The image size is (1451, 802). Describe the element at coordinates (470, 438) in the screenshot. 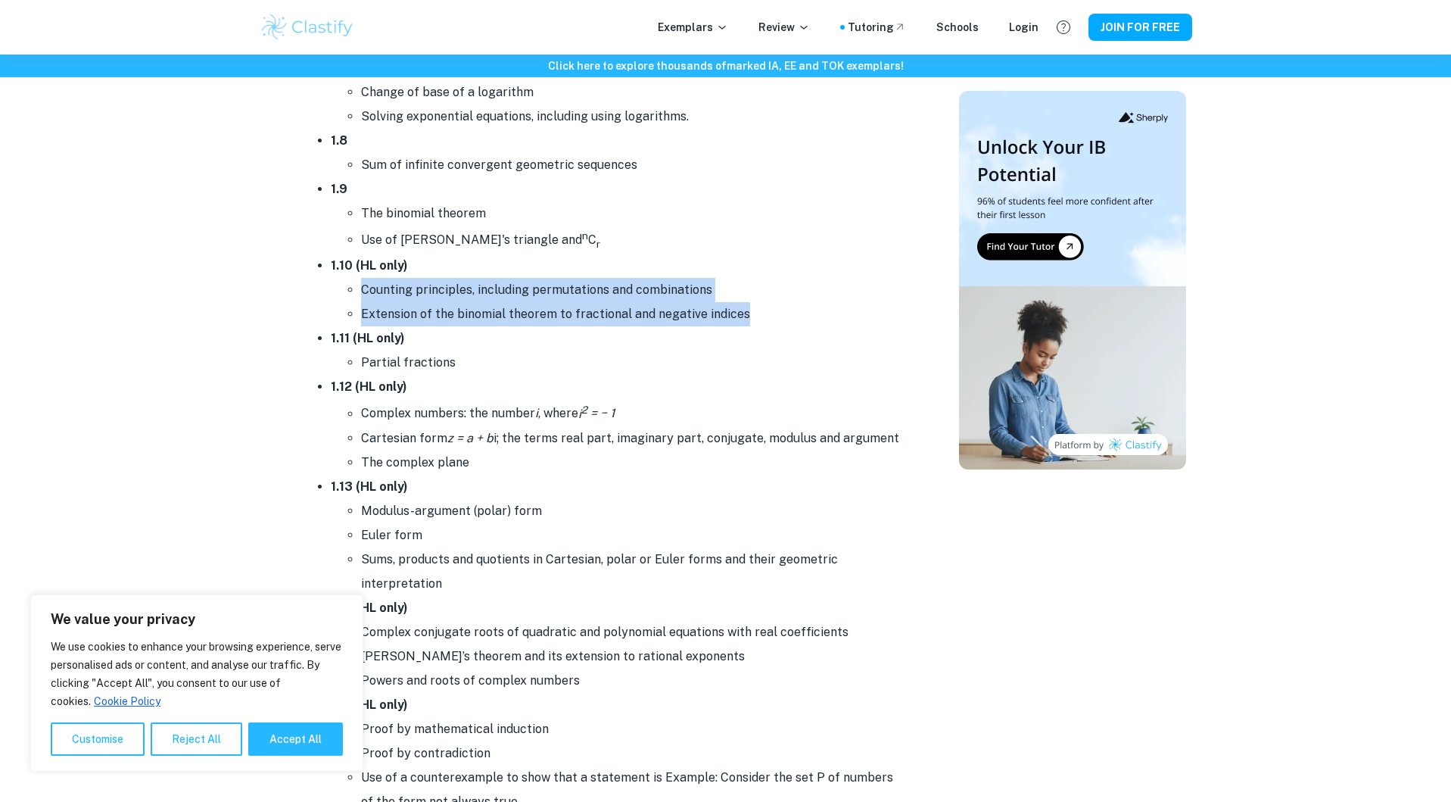

I see `i: z = a + b` at that location.